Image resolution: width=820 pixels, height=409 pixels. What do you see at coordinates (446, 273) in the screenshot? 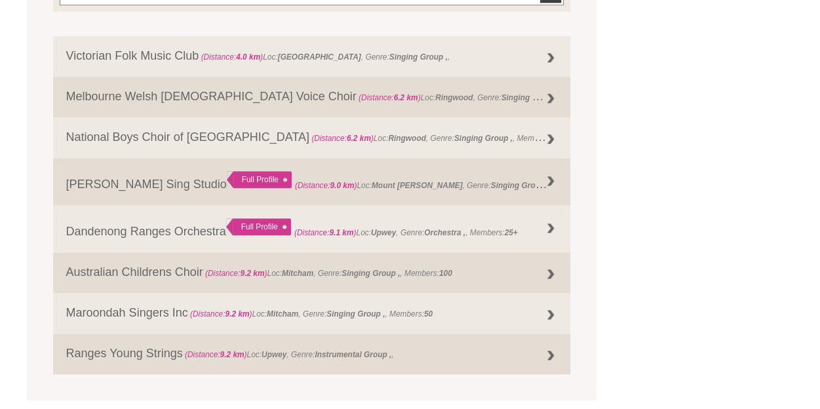
I see `strong: 100` at bounding box center [446, 273].